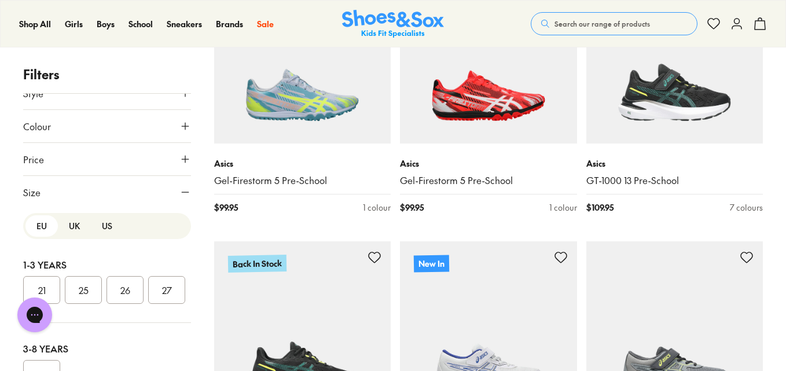 The height and width of the screenshot is (371, 786). What do you see at coordinates (107, 348) in the screenshot?
I see `div: 3-8 Years` at bounding box center [107, 348].